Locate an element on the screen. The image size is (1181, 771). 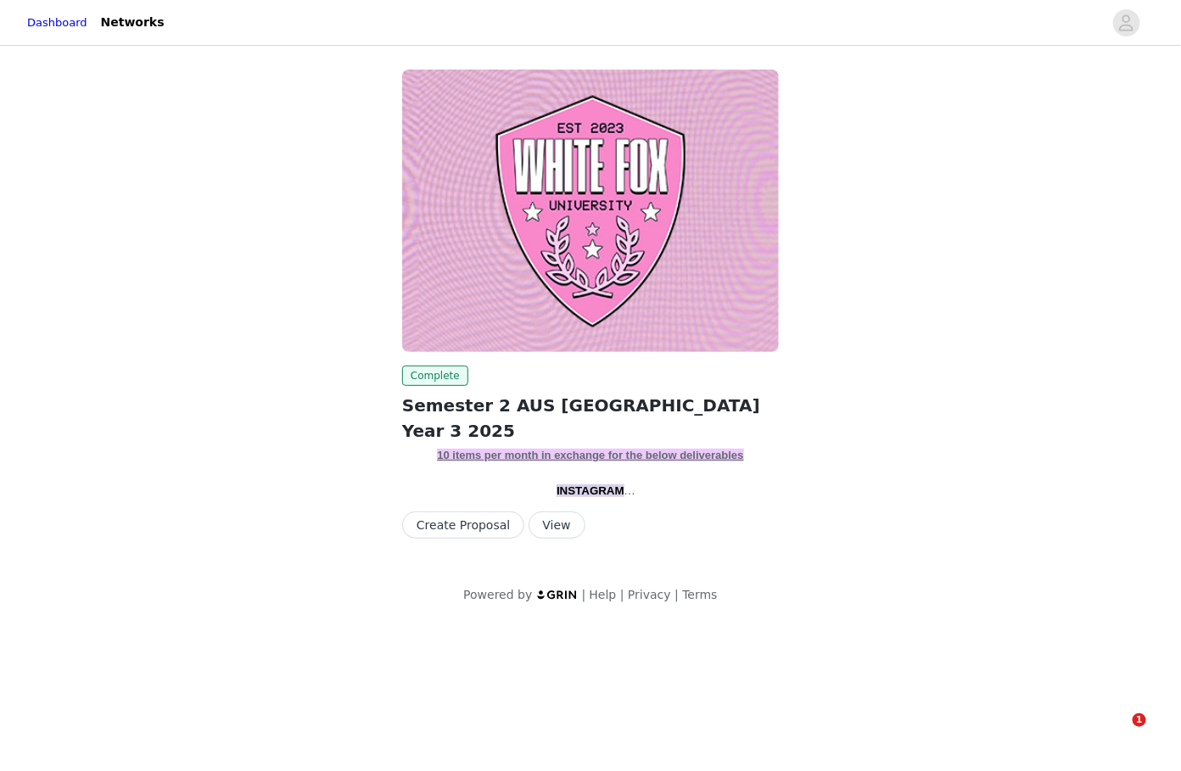
a: Terms is located at coordinates (699, 595).